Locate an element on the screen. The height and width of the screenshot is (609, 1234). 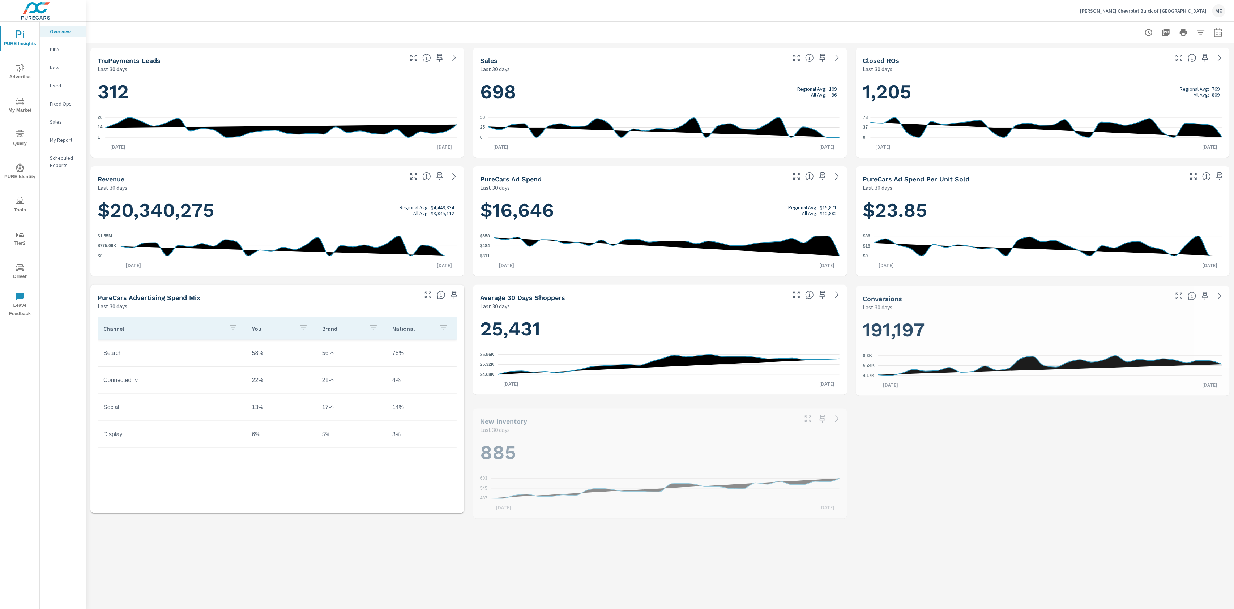
text: 603 is located at coordinates (484, 479).